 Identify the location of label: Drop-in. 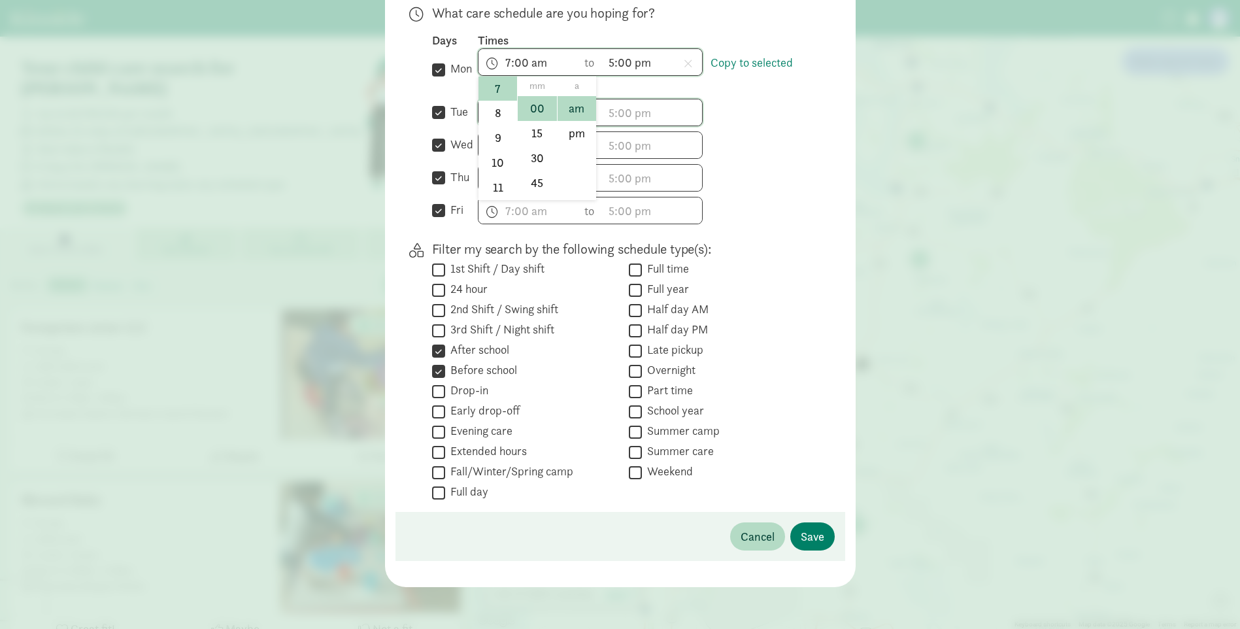
(467, 390).